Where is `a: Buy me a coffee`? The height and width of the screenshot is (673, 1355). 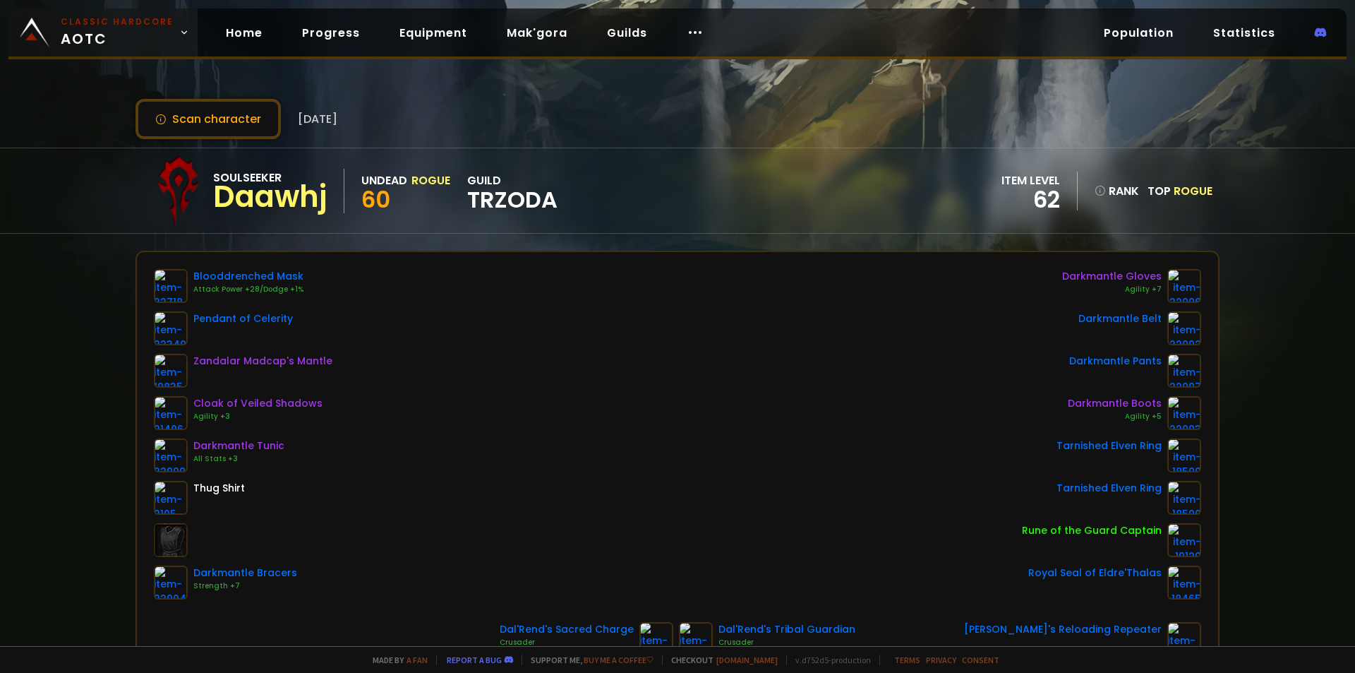 a: Buy me a coffee is located at coordinates (618, 659).